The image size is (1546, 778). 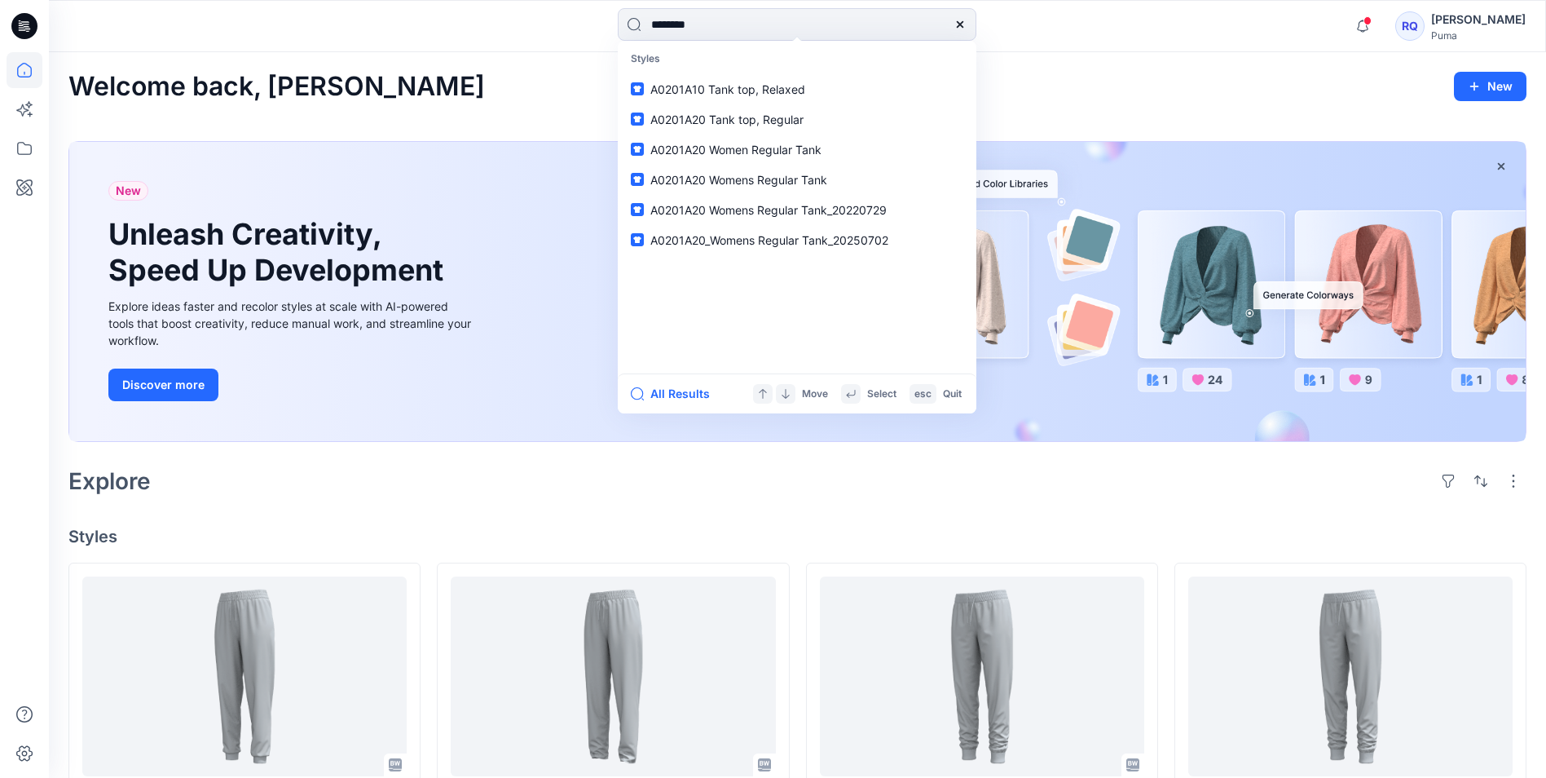 What do you see at coordinates (797, 89) in the screenshot?
I see `a: A0201A10 Tank top, Relaxed` at bounding box center [797, 89].